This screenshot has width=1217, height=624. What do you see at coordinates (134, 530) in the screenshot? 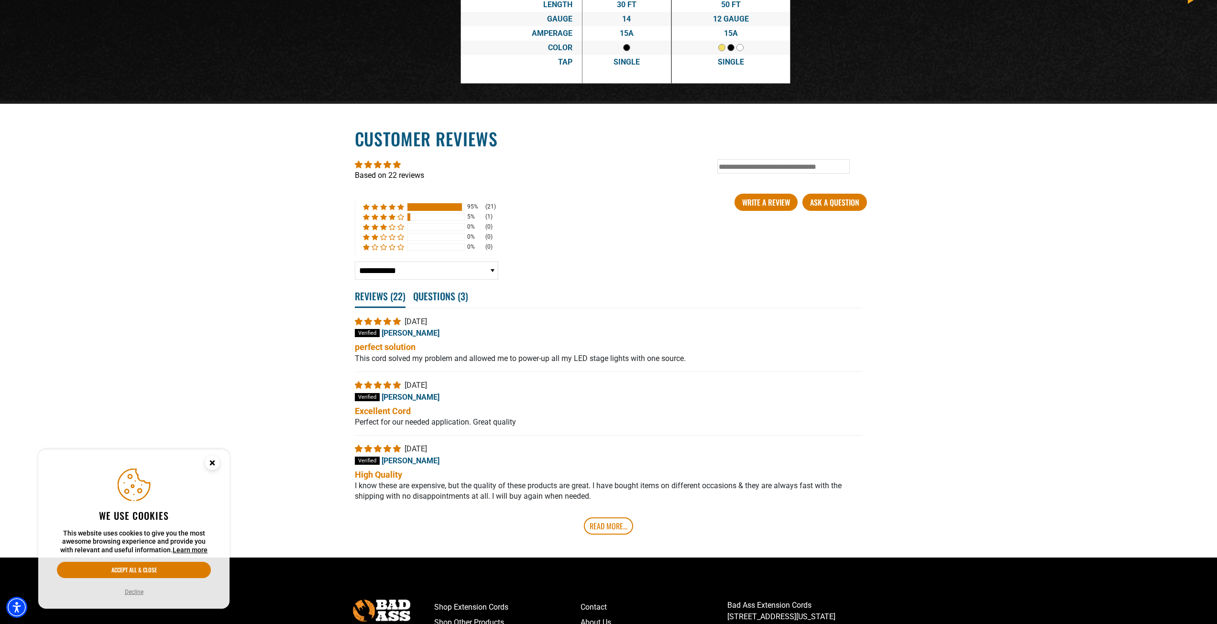
I see `aside: Cookie Consent` at bounding box center [134, 530].